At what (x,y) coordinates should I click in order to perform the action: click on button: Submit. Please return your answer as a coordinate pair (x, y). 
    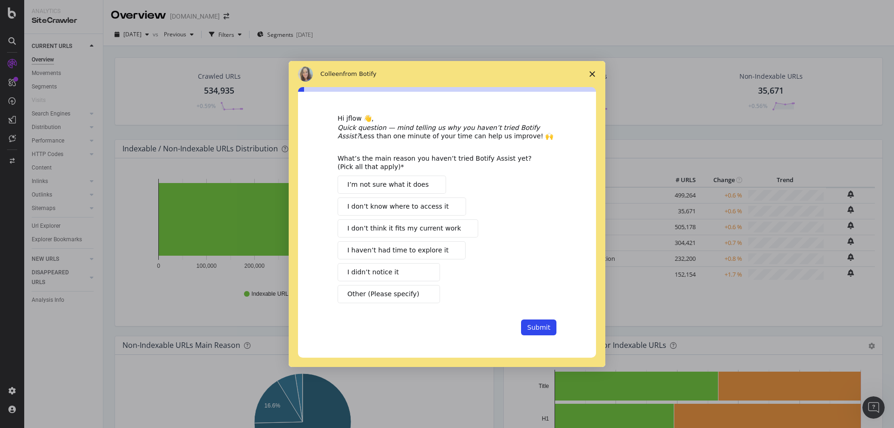
    Looking at the image, I should click on (539, 327).